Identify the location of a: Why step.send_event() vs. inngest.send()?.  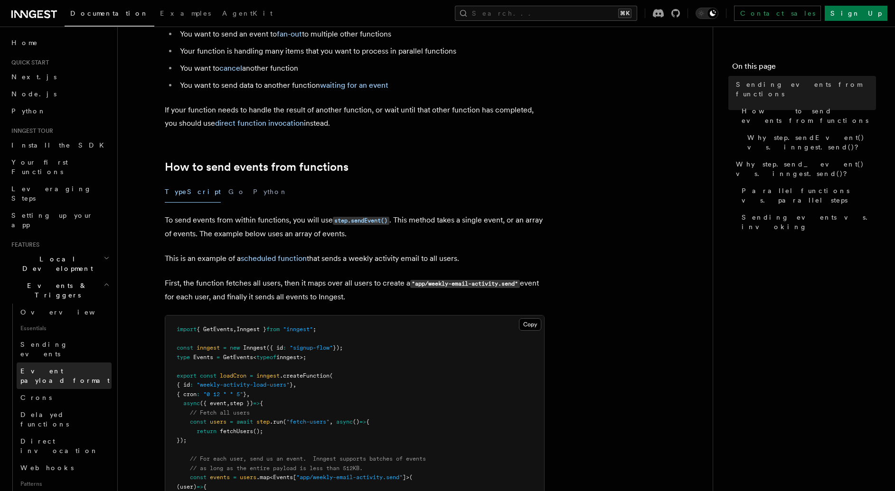
(804, 169).